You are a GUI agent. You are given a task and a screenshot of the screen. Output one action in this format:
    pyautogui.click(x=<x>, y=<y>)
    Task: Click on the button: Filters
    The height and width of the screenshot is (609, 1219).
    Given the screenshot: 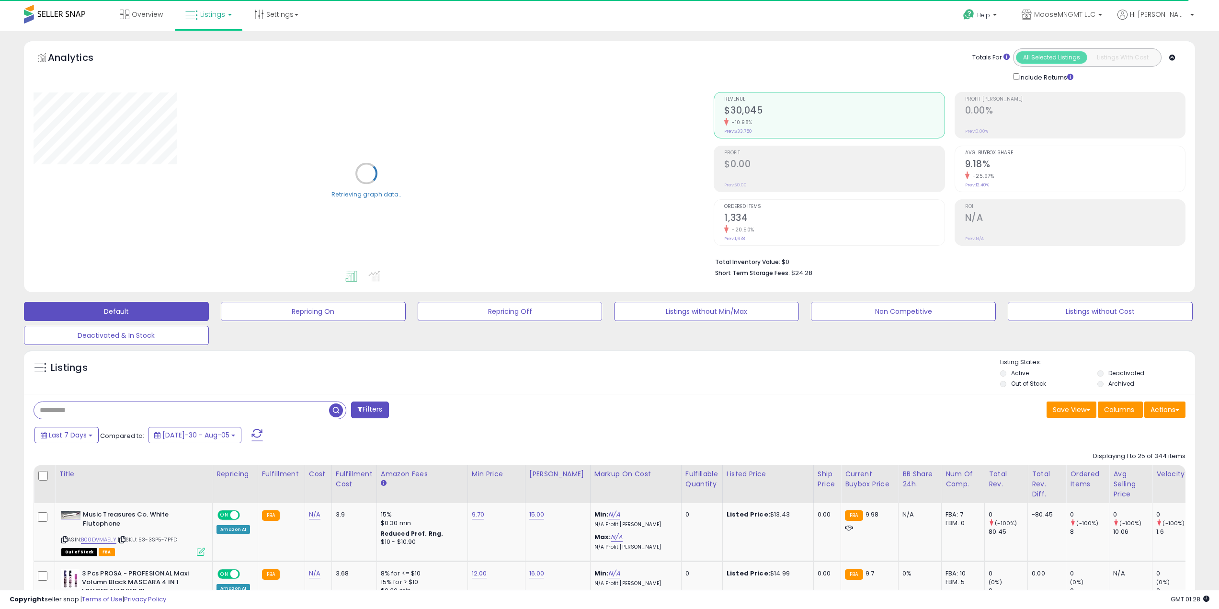 What is the action you would take?
    pyautogui.click(x=370, y=410)
    